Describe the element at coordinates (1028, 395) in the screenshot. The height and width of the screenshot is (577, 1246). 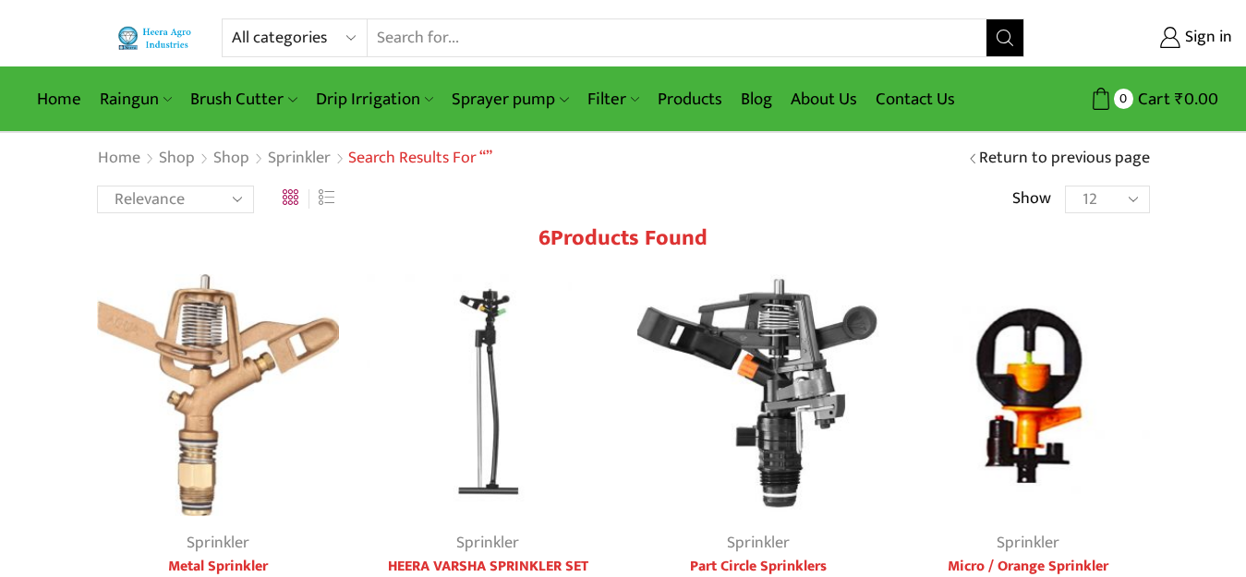
I see `img: Orange-Sprinkler` at that location.